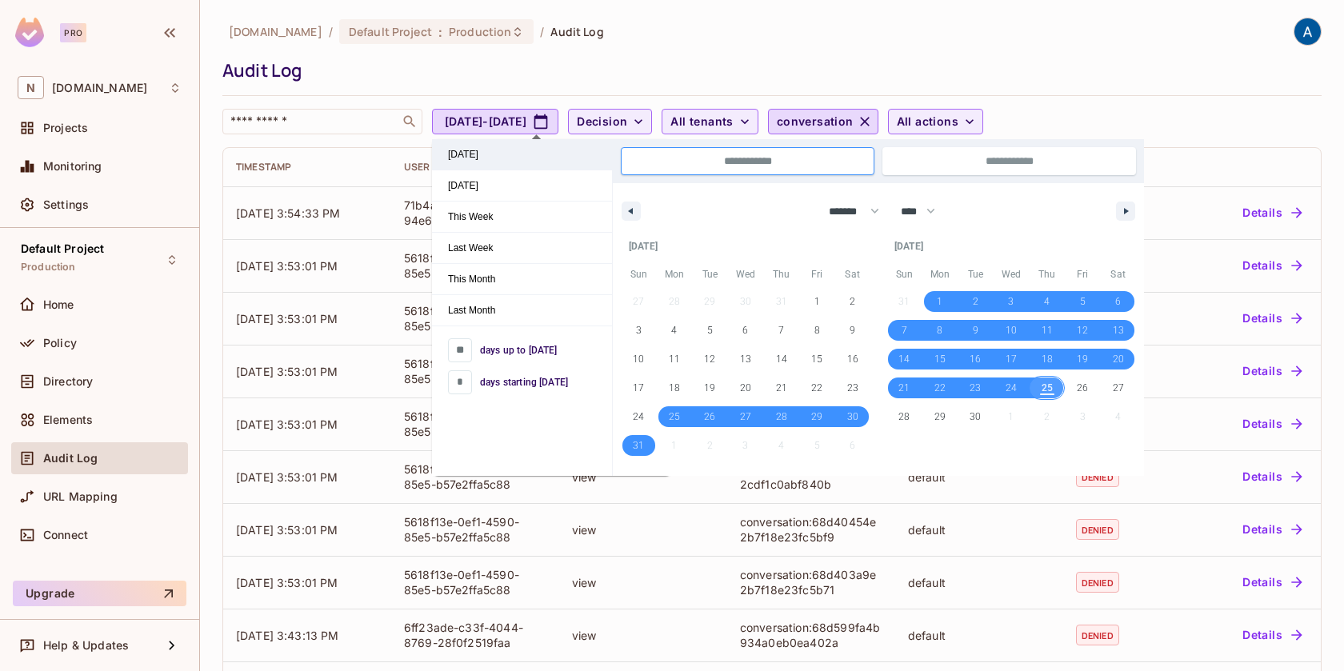  Describe the element at coordinates (817, 359) in the screenshot. I see `button: 15` at that location.